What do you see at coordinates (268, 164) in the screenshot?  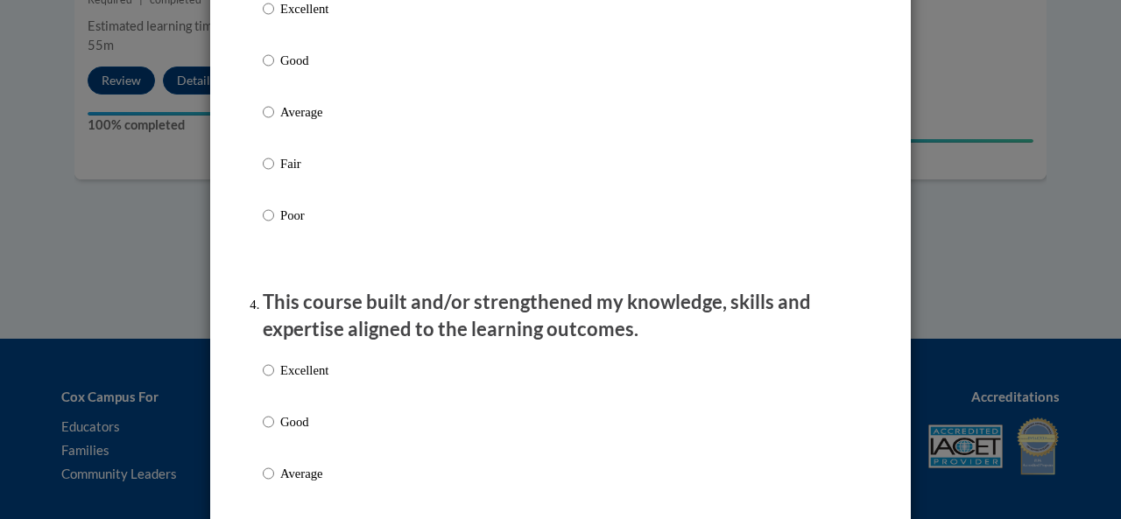 I see `input: Fair` at bounding box center [268, 164].